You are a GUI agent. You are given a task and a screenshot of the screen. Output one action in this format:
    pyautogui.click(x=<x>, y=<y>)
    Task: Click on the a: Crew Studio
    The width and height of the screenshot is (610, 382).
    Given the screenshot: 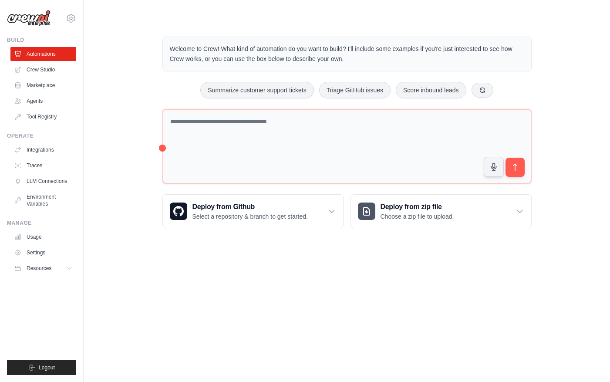 What is the action you would take?
    pyautogui.click(x=43, y=70)
    